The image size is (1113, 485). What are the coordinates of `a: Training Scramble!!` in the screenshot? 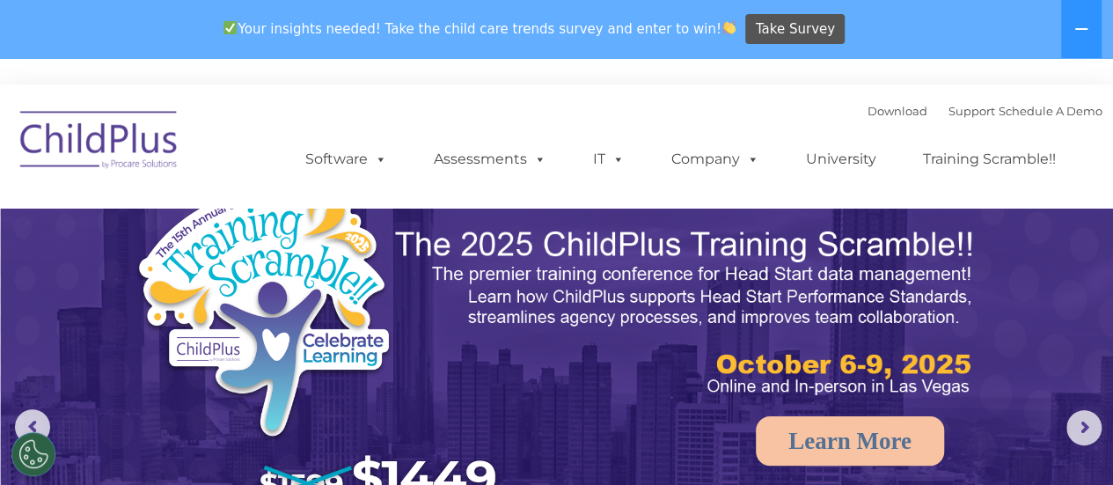 It's located at (989, 159).